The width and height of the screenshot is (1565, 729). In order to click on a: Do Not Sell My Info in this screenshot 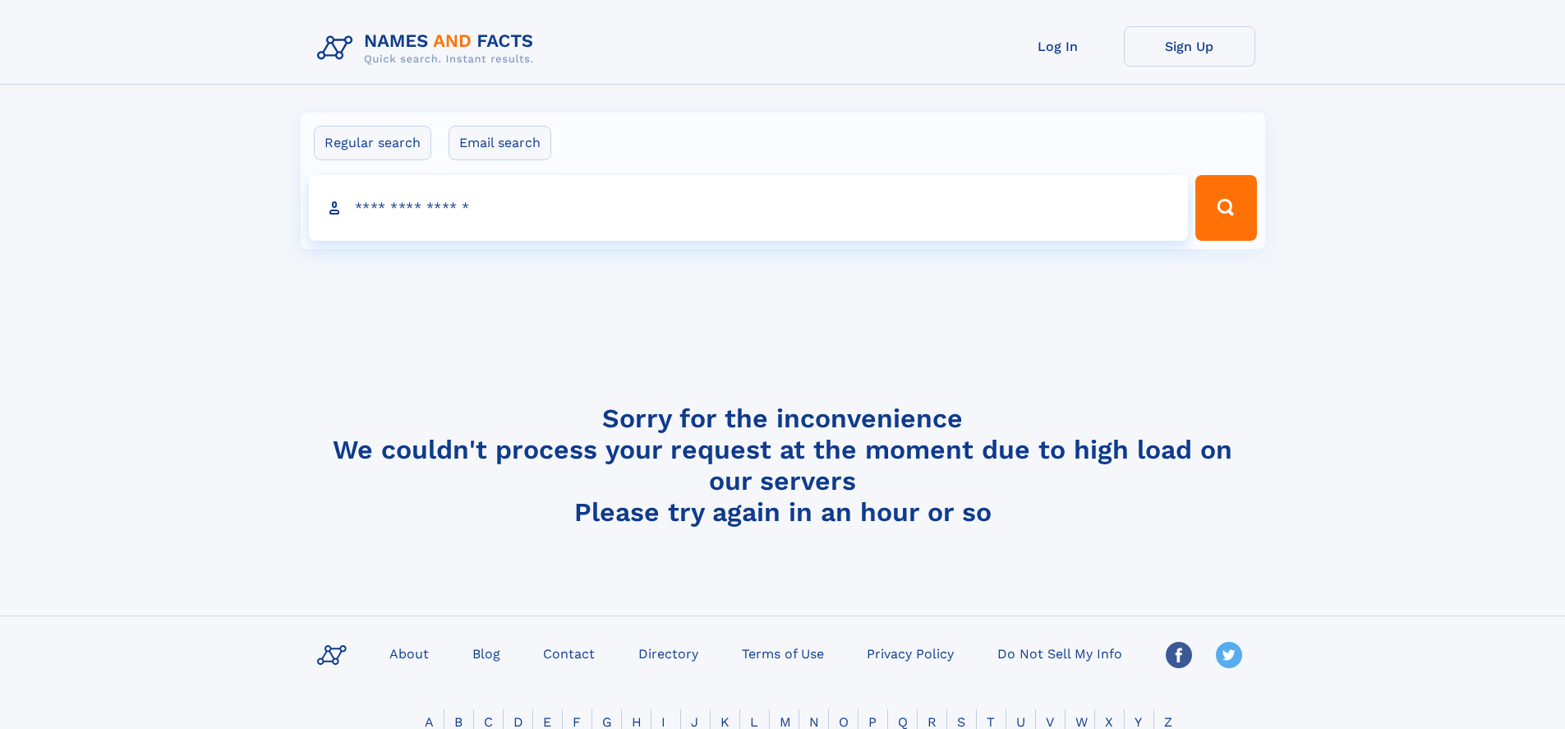, I will do `click(1060, 652)`.